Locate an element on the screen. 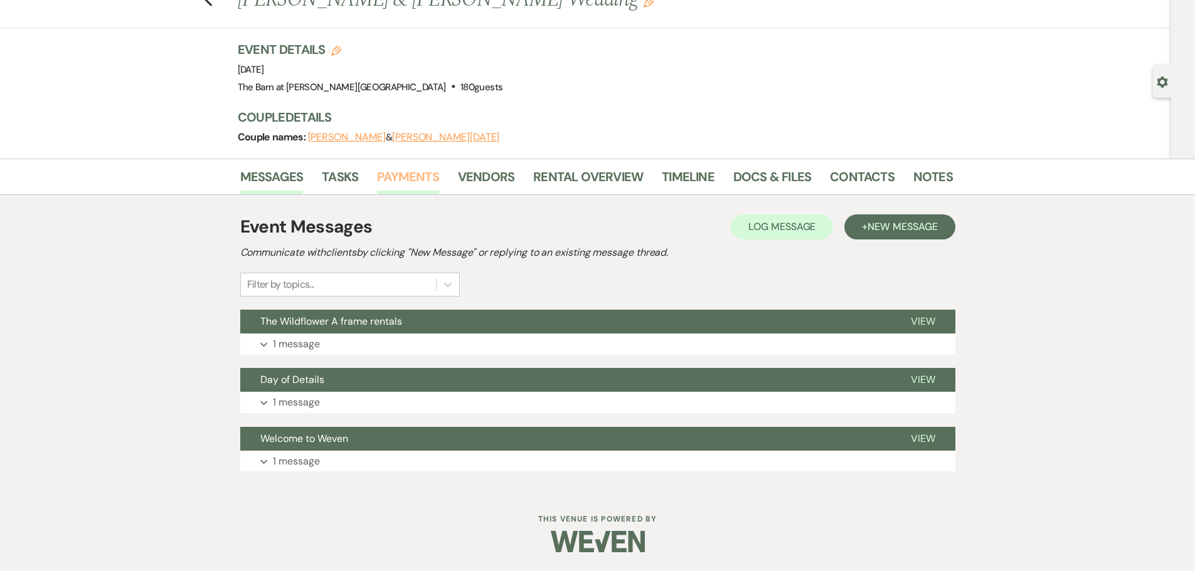  a: Notes is located at coordinates (933, 181).